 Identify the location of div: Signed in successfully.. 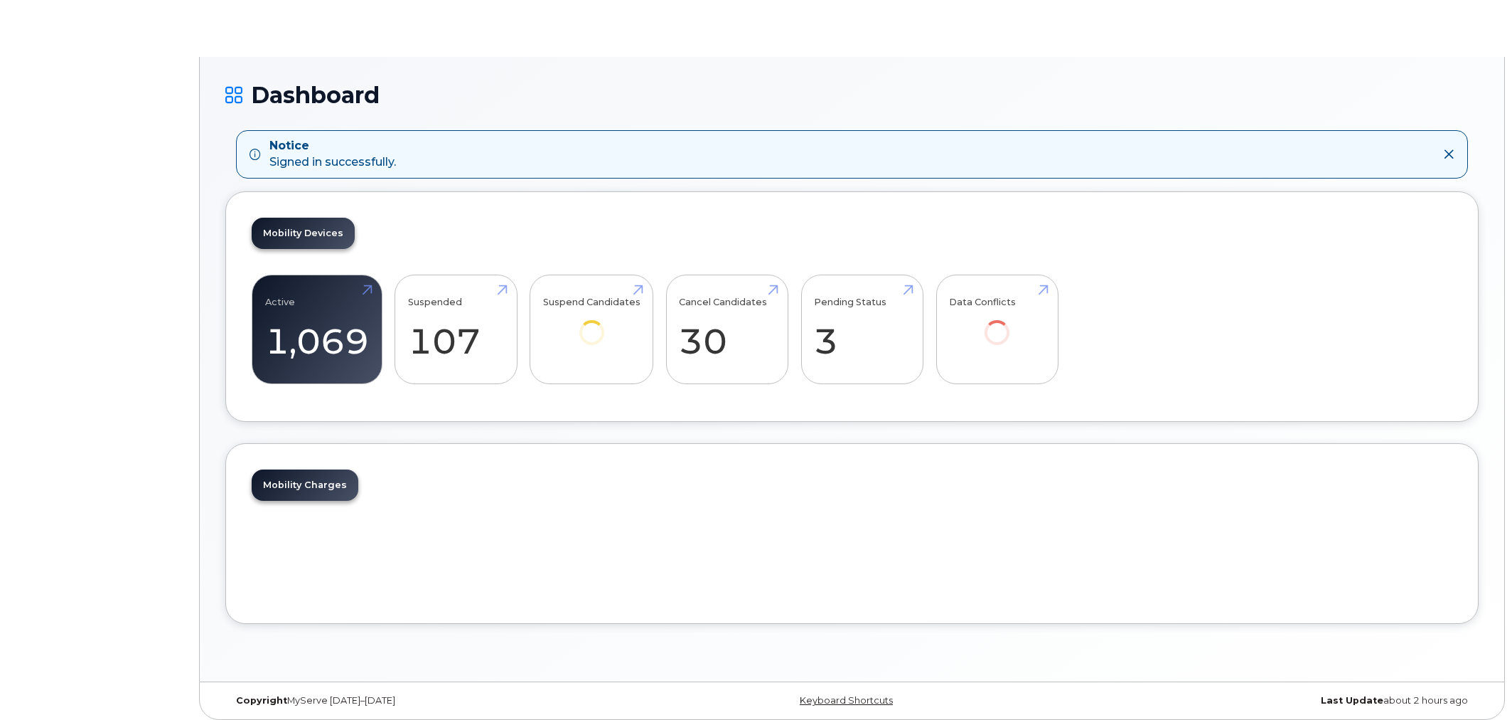
(333, 154).